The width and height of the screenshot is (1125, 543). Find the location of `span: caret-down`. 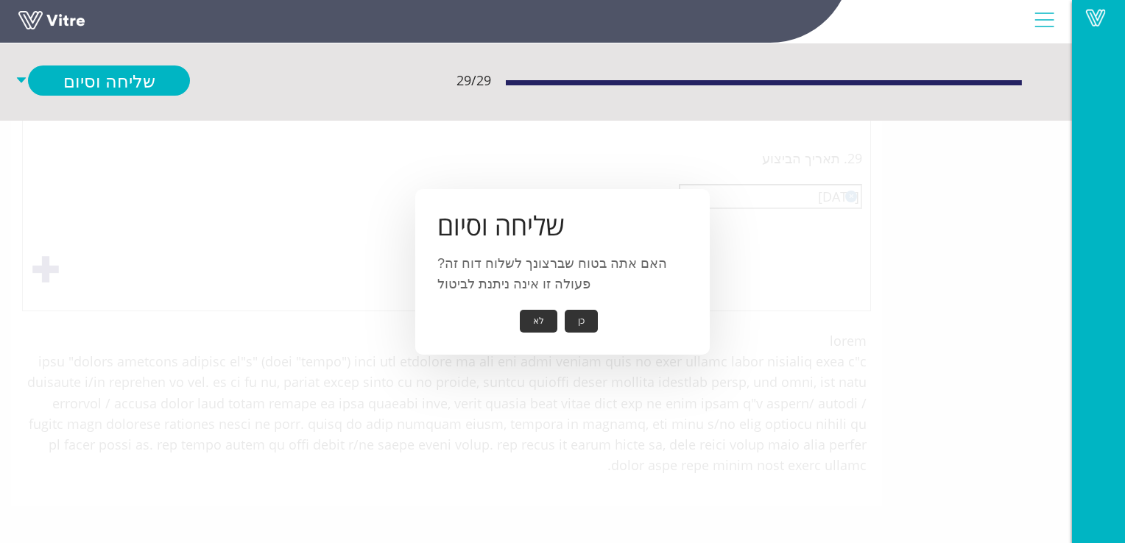

span: caret-down is located at coordinates (21, 80).